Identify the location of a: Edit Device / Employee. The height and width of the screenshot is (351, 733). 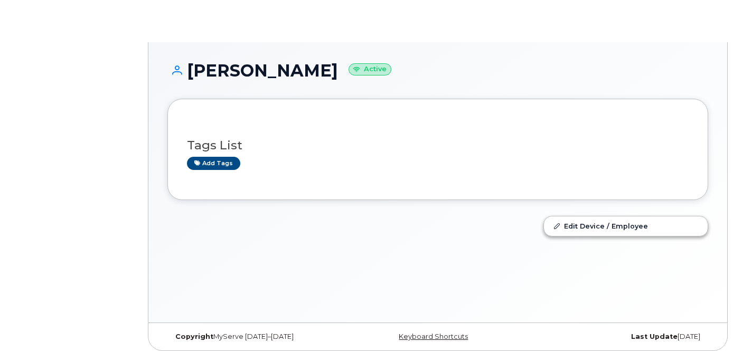
(626, 226).